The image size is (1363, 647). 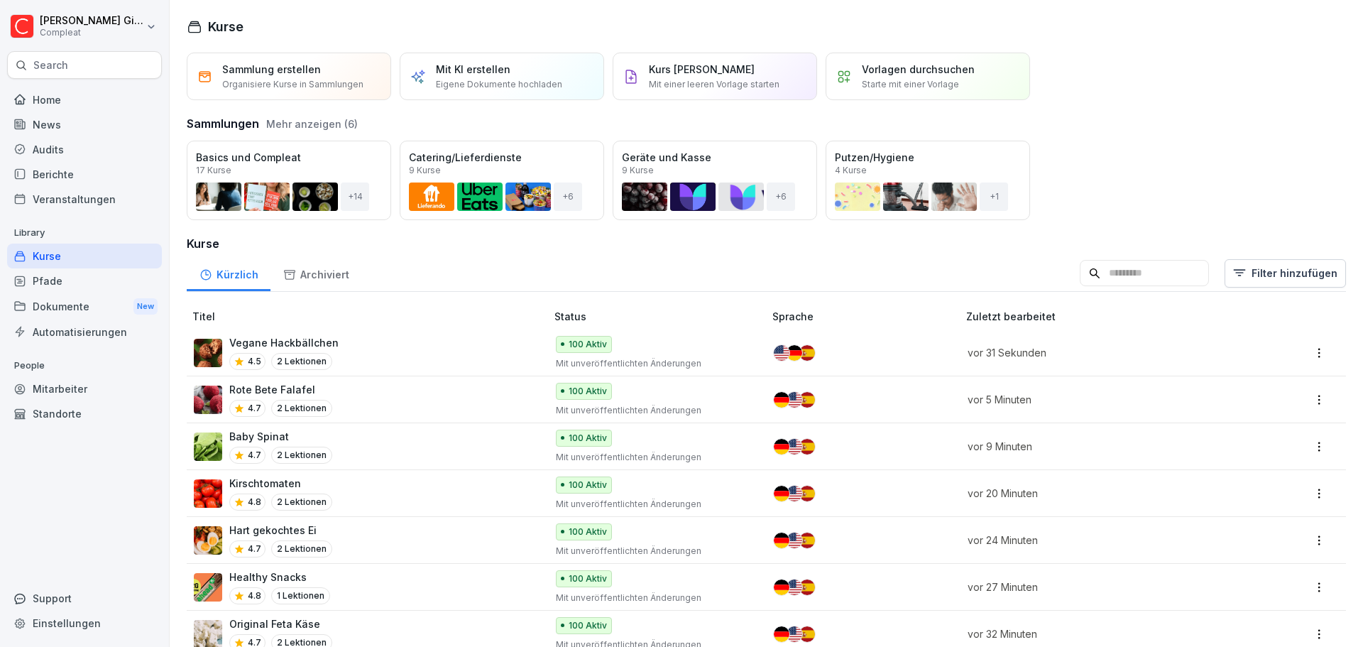 What do you see at coordinates (84, 256) in the screenshot?
I see `div: Kurse` at bounding box center [84, 256].